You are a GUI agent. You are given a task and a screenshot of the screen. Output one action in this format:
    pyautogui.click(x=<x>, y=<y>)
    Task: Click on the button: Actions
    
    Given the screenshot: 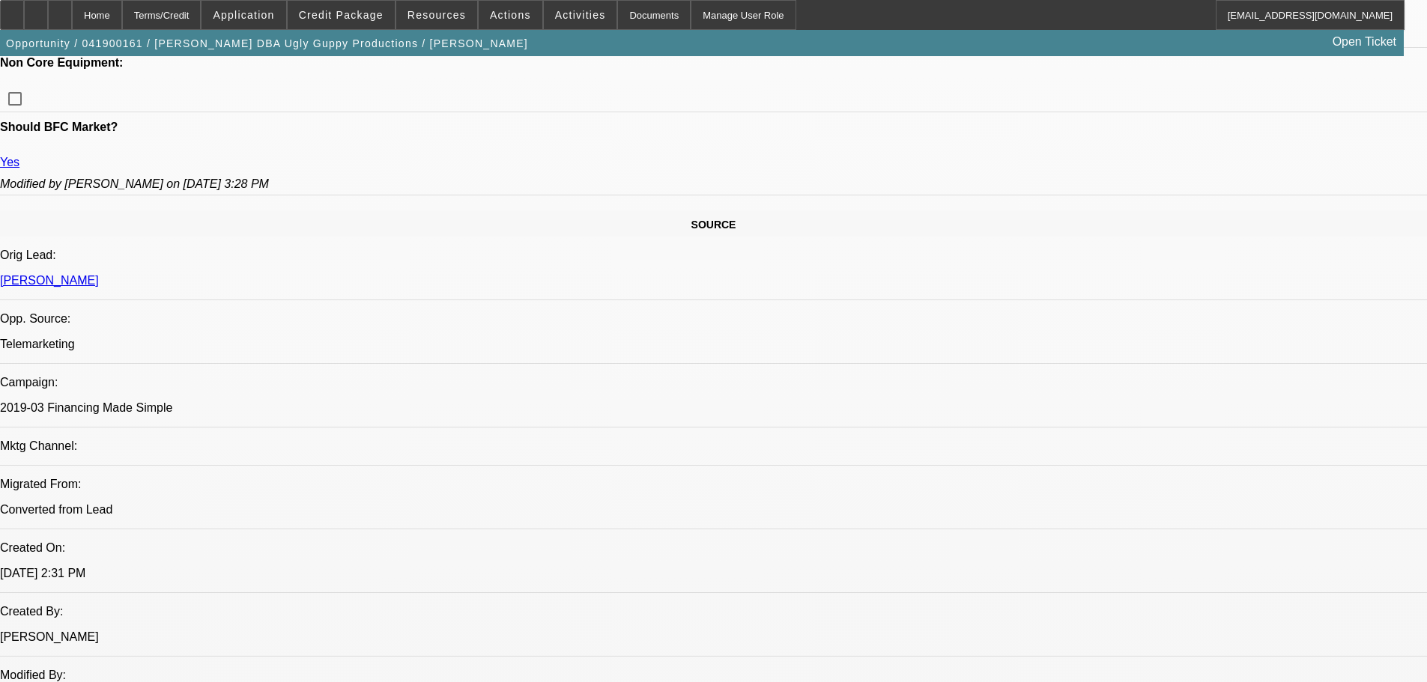 What is the action you would take?
    pyautogui.click(x=510, y=15)
    